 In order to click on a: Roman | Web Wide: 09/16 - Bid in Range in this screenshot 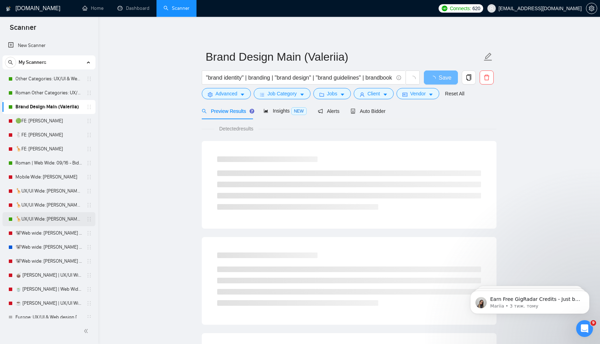, I will do `click(49, 163)`.